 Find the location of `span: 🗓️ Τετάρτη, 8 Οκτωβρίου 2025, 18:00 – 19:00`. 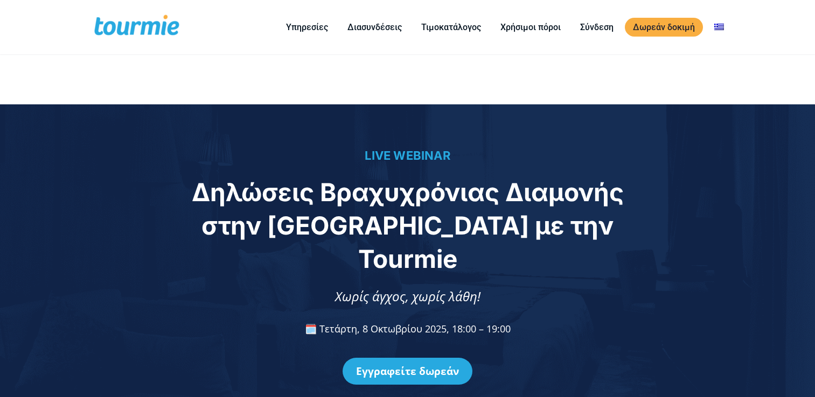

span: 🗓️ Τετάρτη, 8 Οκτωβρίου 2025, 18:00 – 19:00 is located at coordinates (408, 329).